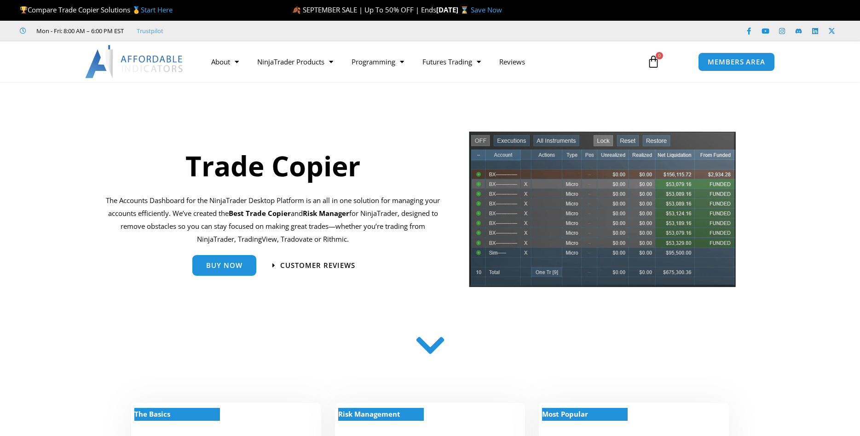 The height and width of the screenshot is (436, 860). Describe the element at coordinates (260, 213) in the screenshot. I see `b: Best Trade Copier` at that location.